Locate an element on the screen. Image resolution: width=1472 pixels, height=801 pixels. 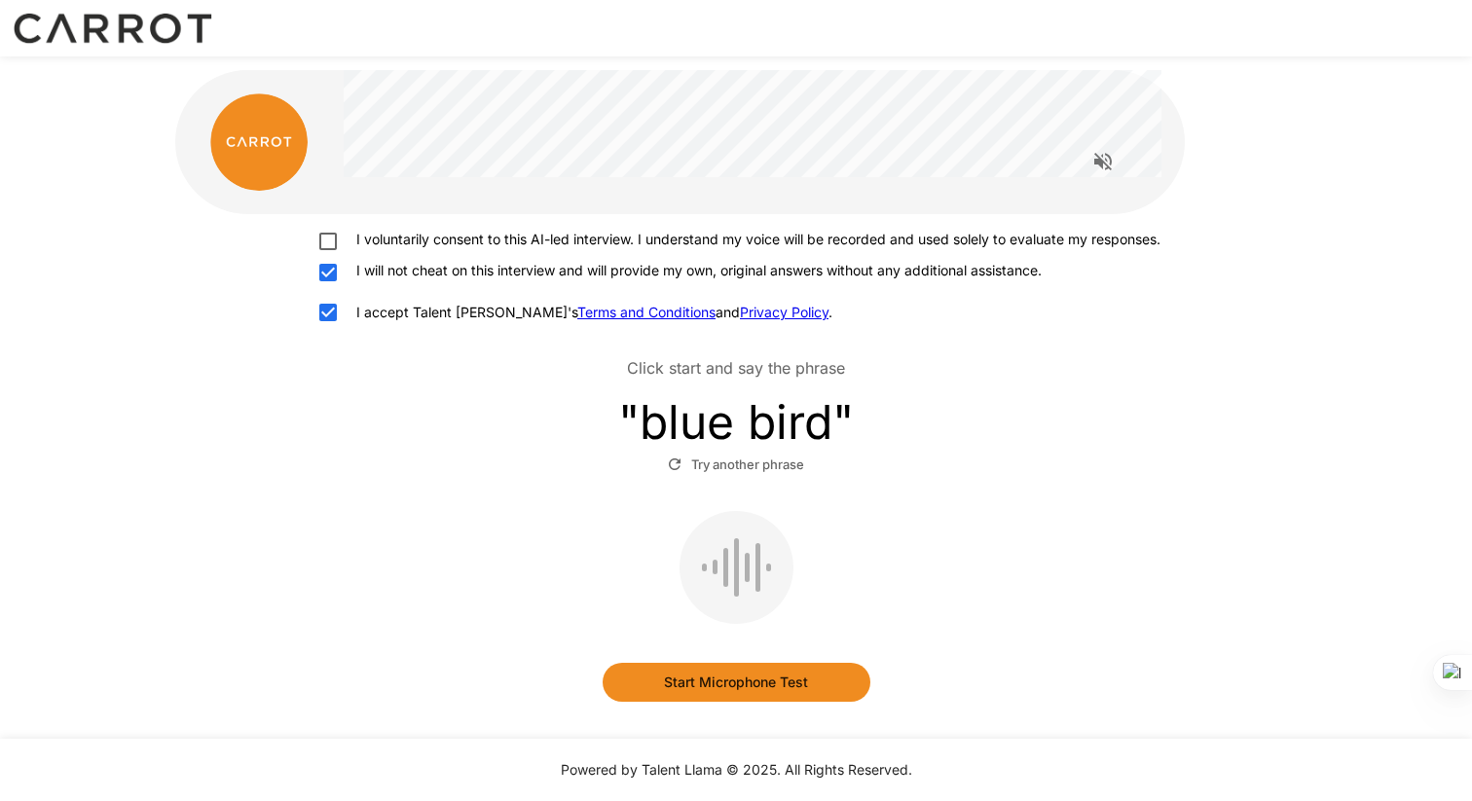
a: Privacy Policy is located at coordinates (784, 312).